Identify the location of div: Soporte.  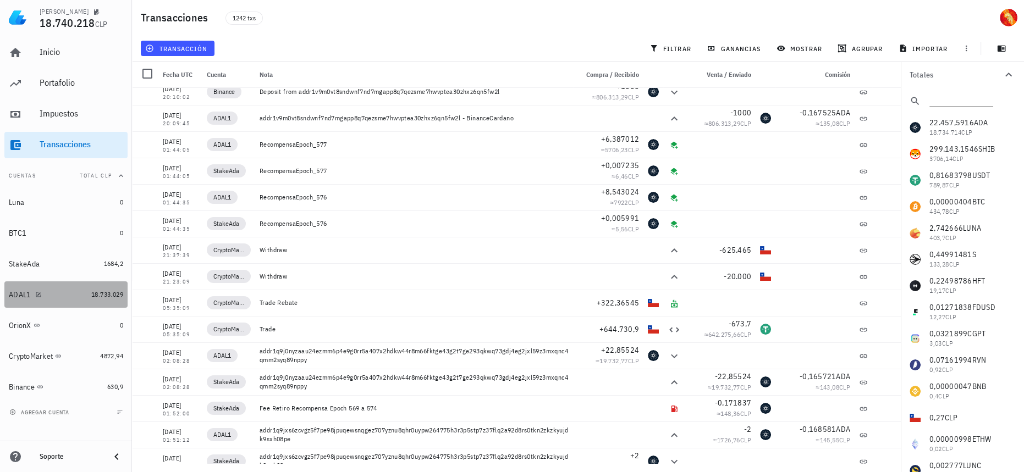
(70, 457).